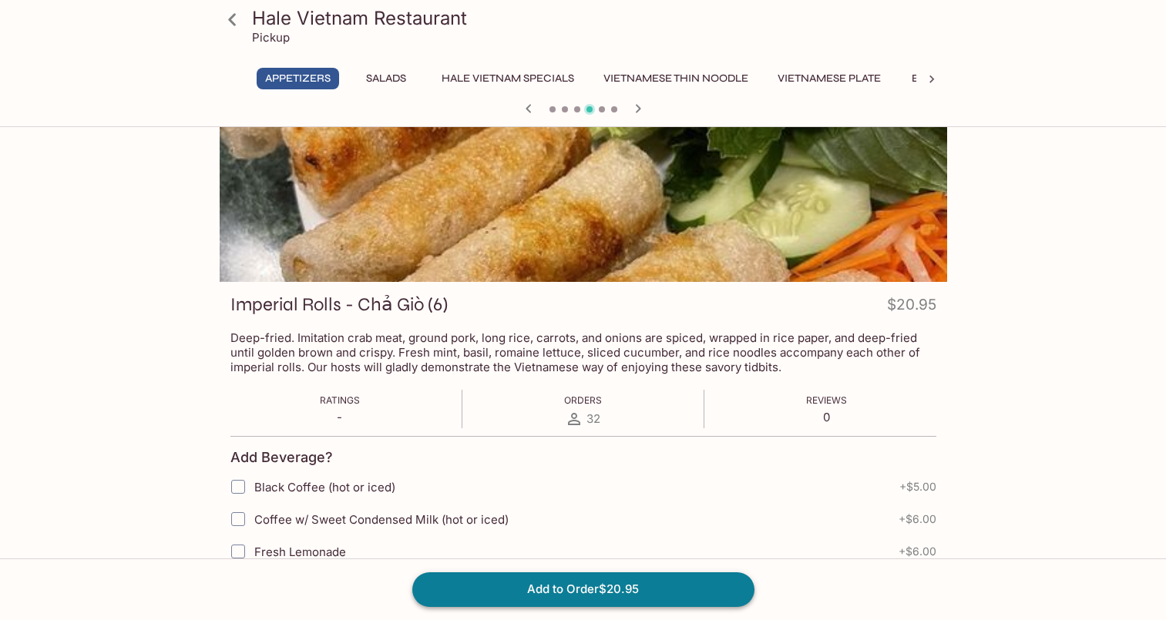  What do you see at coordinates (381, 519) in the screenshot?
I see `span: Coffee w/ Sweet Condensed Milk (hot or iced)` at bounding box center [381, 519].